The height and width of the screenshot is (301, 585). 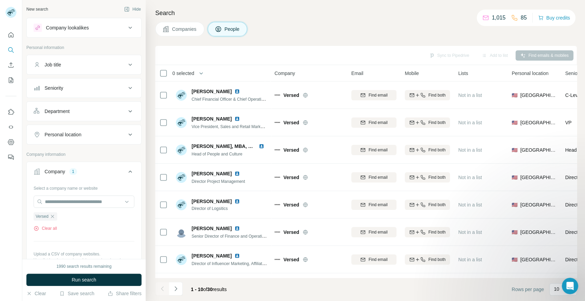 I want to click on h4: Search, so click(x=366, y=13).